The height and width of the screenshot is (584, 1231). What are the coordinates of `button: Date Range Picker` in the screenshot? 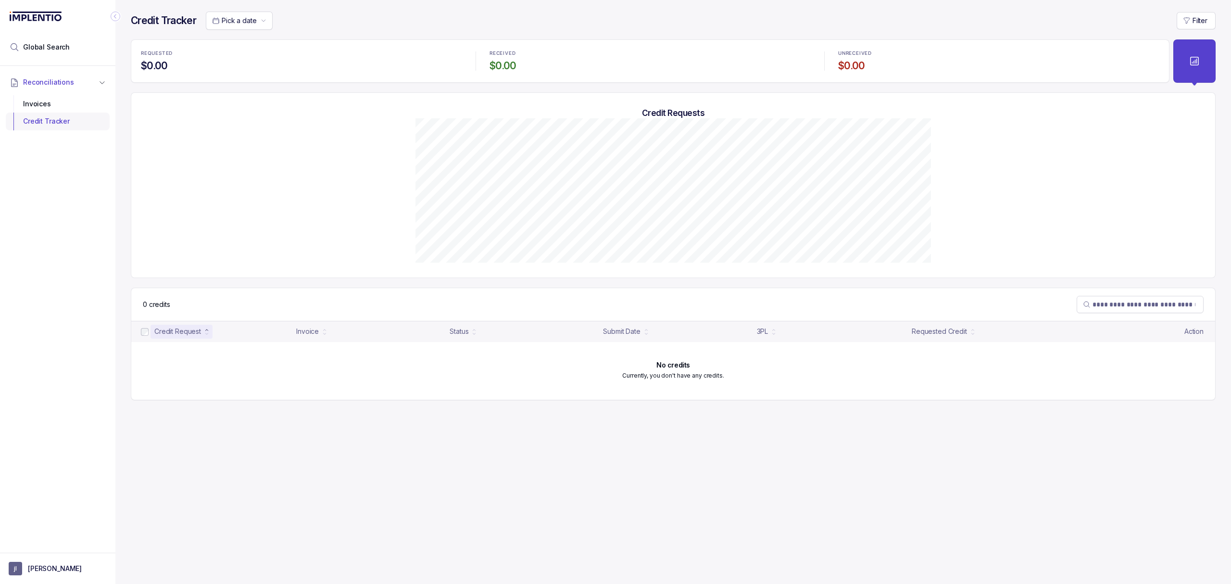 It's located at (239, 21).